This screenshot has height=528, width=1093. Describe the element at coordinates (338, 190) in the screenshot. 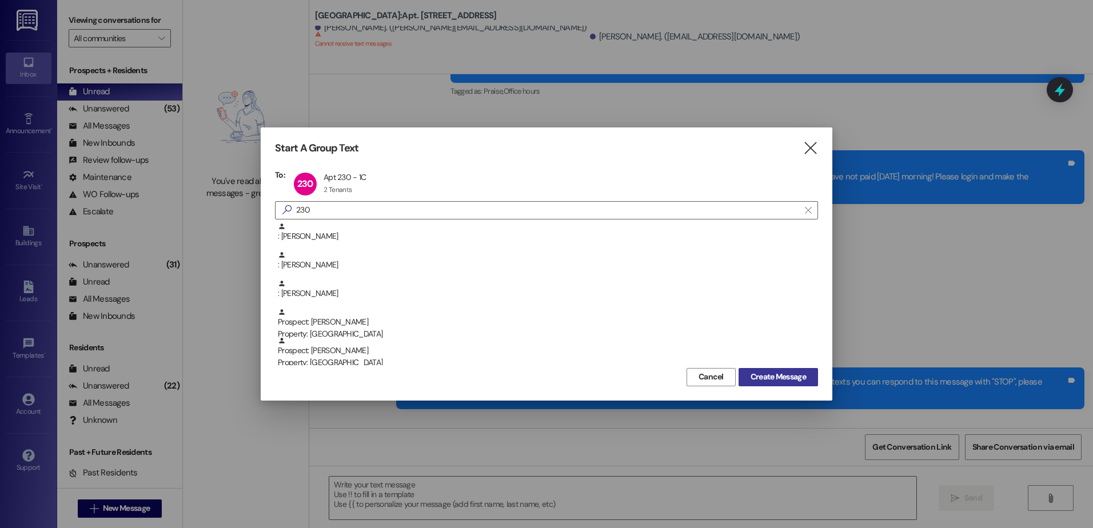

I see `div: 2 Tenants` at that location.